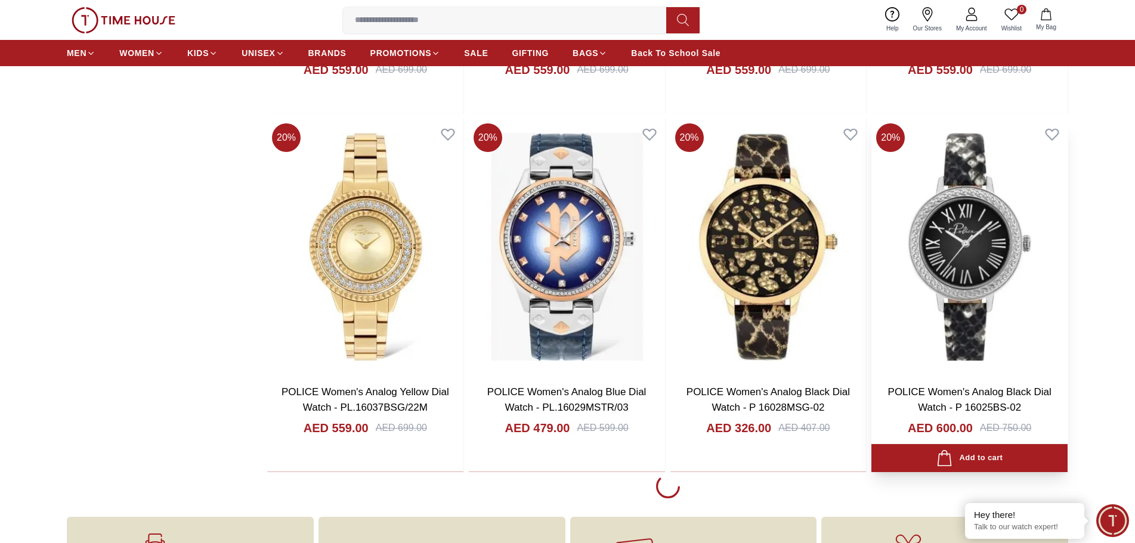 The image size is (1135, 543). Describe the element at coordinates (969, 458) in the screenshot. I see `div: Add to cart` at that location.